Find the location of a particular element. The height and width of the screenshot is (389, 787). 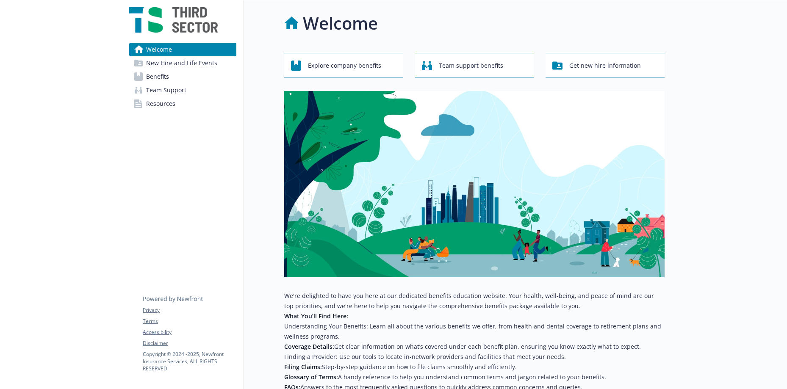

strong: What You’ll Find Here: is located at coordinates (316, 316).